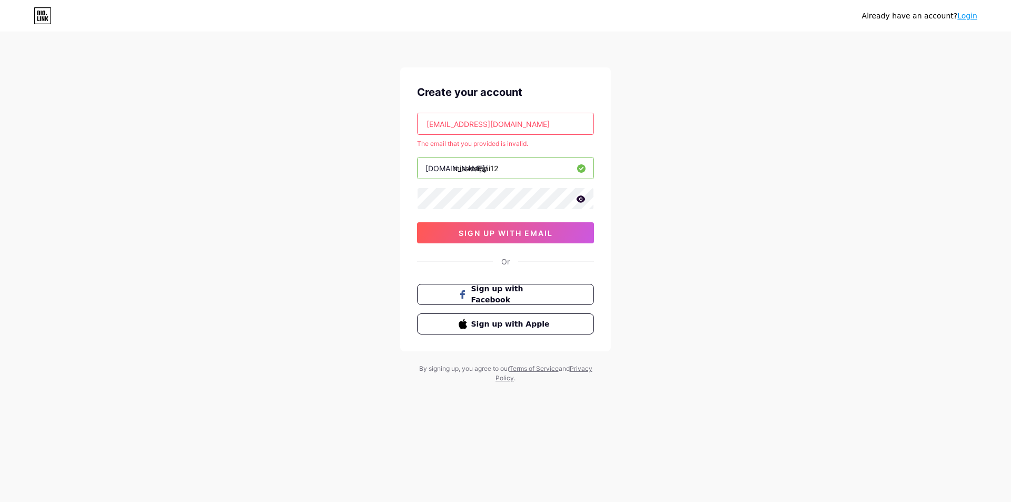  What do you see at coordinates (506, 168) in the screenshot?
I see `input: username` at bounding box center [506, 168].